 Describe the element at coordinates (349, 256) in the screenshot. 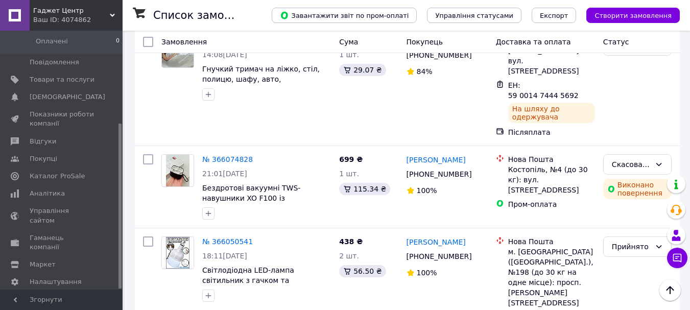

I see `span: 2 шт.` at that location.